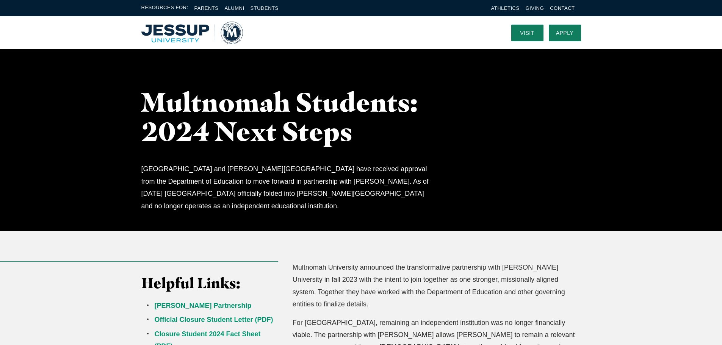 The image size is (722, 345). Describe the element at coordinates (535, 8) in the screenshot. I see `a: Giving` at that location.